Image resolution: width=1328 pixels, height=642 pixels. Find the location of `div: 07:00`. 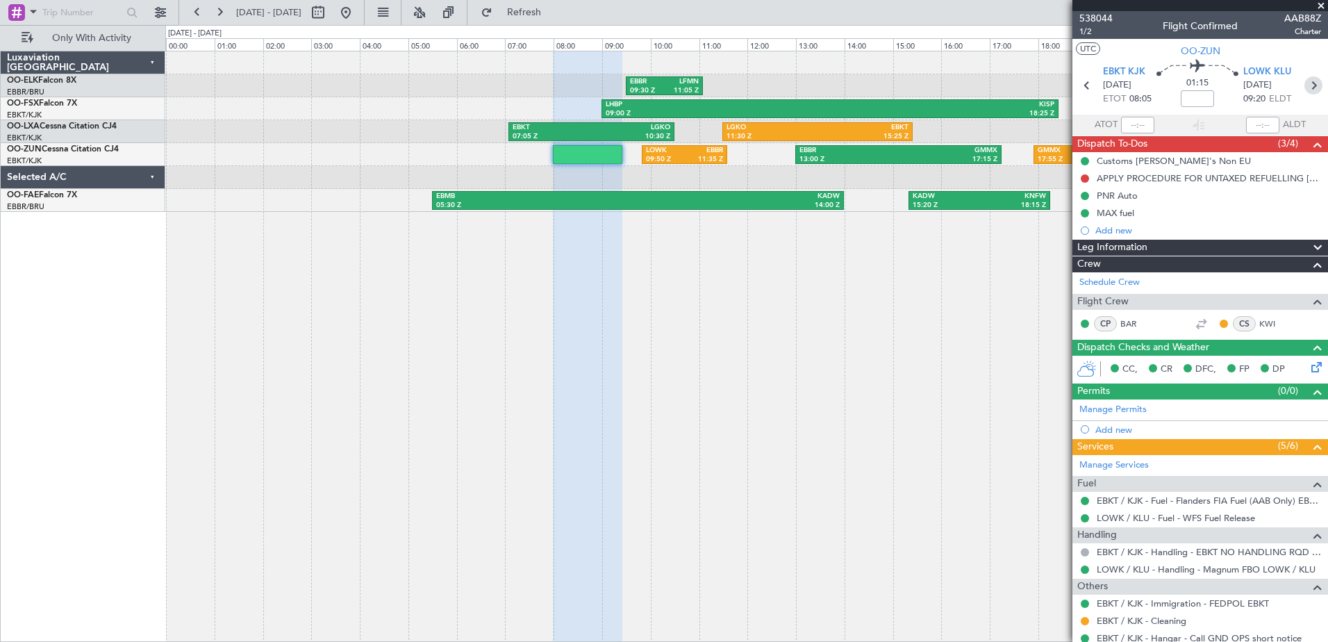

div: 07:00 is located at coordinates (529, 44).